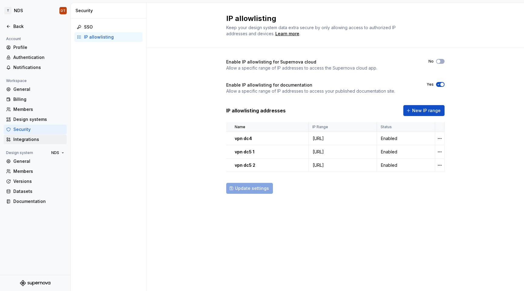 Image resolution: width=524 pixels, height=291 pixels. Describe the element at coordinates (108, 37) in the screenshot. I see `a: IP allowlisting` at that location.